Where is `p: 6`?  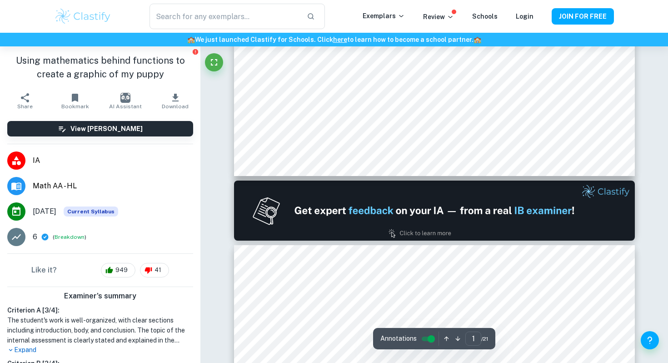
p: 6 is located at coordinates (35, 237).